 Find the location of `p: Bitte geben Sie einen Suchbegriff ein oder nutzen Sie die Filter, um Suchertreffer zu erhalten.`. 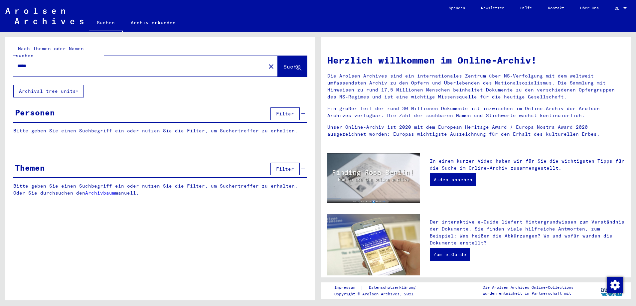

p: Bitte geben Sie einen Suchbegriff ein oder nutzen Sie die Filter, um Suchertreffer zu erhalten. is located at coordinates (160, 131).